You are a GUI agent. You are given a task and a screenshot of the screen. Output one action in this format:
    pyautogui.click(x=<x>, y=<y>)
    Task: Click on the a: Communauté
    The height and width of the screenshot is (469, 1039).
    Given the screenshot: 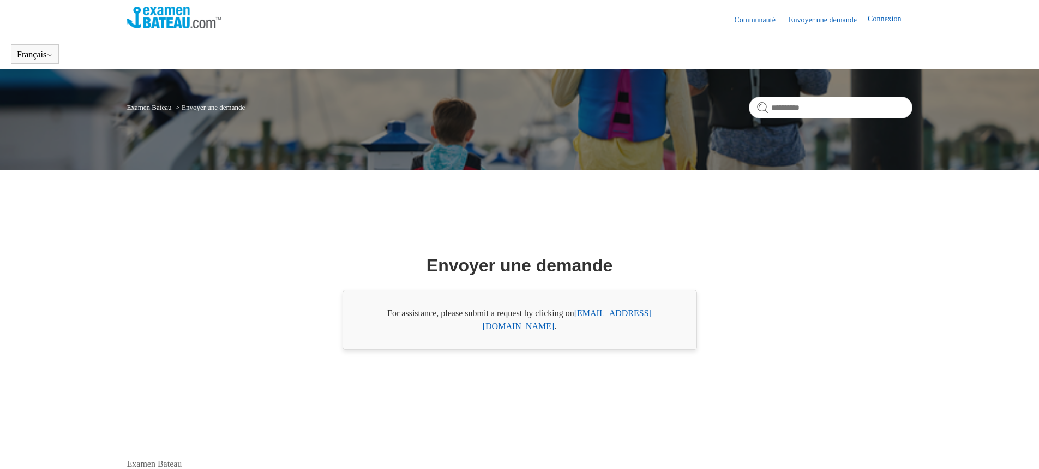 What is the action you would take?
    pyautogui.click(x=760, y=20)
    